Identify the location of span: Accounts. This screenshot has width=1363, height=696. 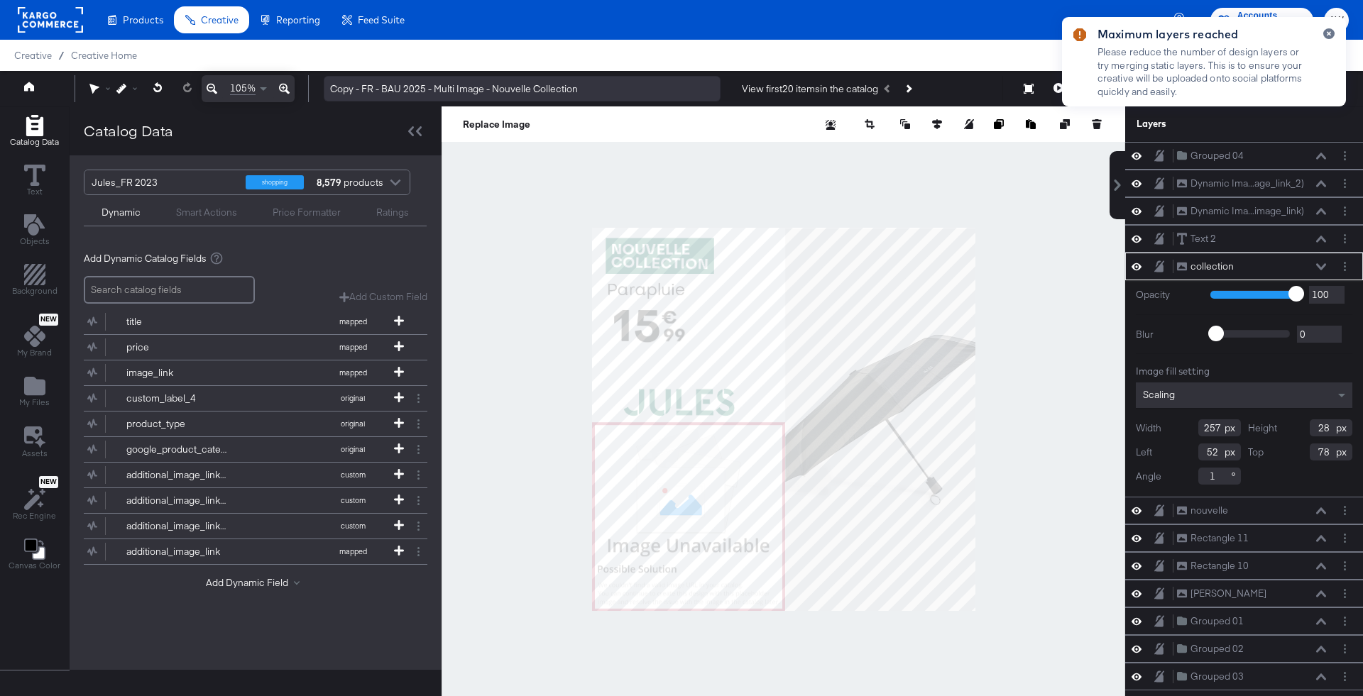
(1264, 16).